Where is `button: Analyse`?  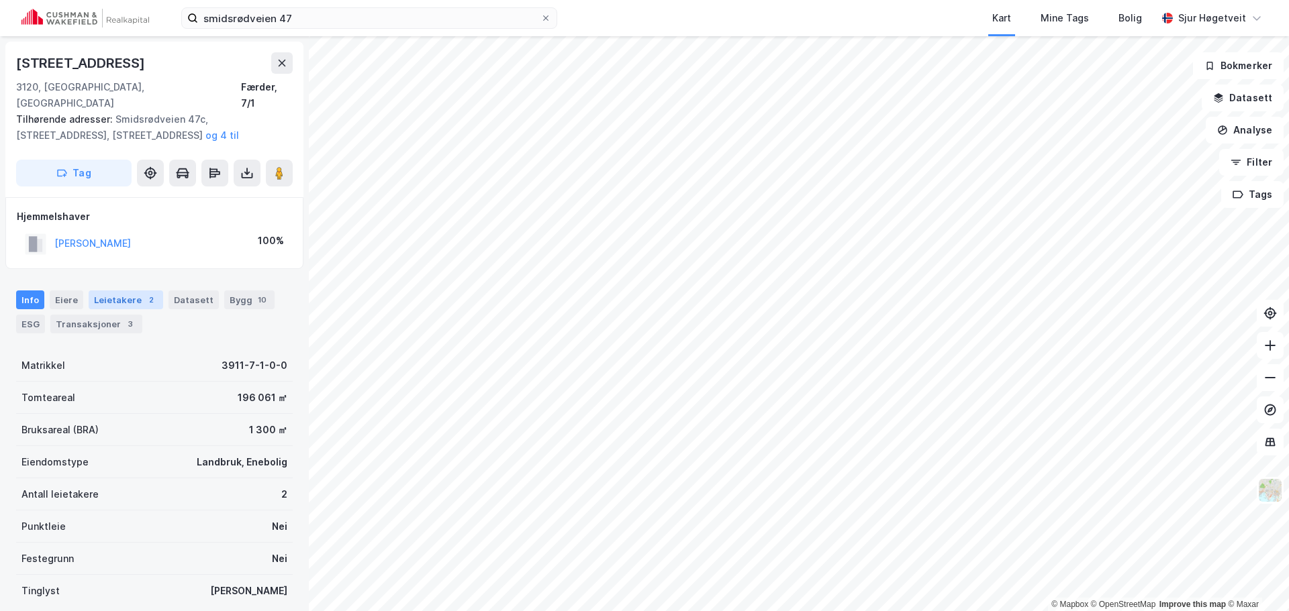 button: Analyse is located at coordinates (1244, 130).